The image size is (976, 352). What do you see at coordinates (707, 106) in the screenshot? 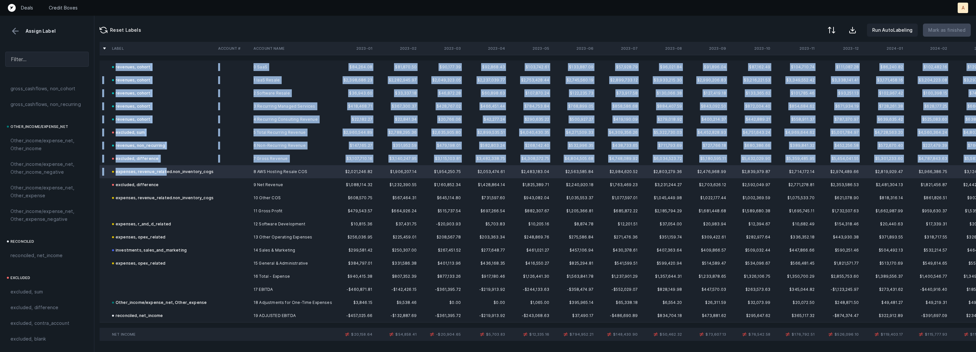
I see `td: $843,092.50` at bounding box center [707, 106].